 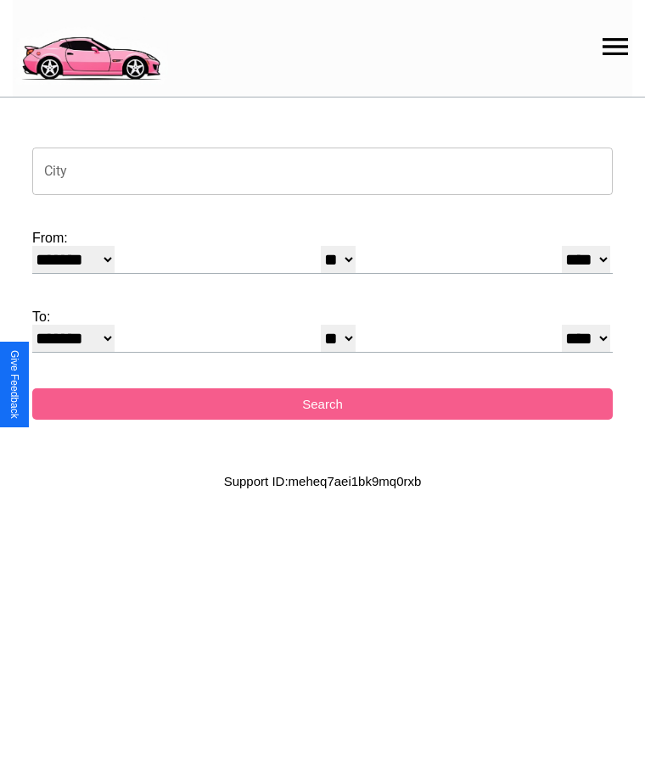 I want to click on label: To:, so click(x=322, y=317).